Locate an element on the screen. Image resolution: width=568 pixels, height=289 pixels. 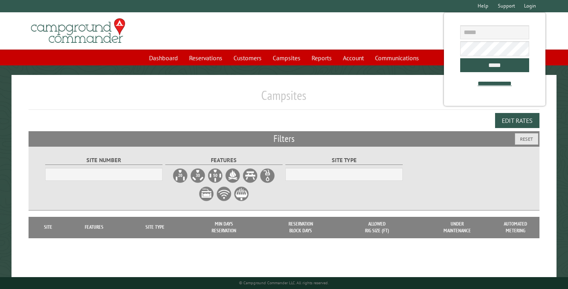
th: Features is located at coordinates (94, 227).